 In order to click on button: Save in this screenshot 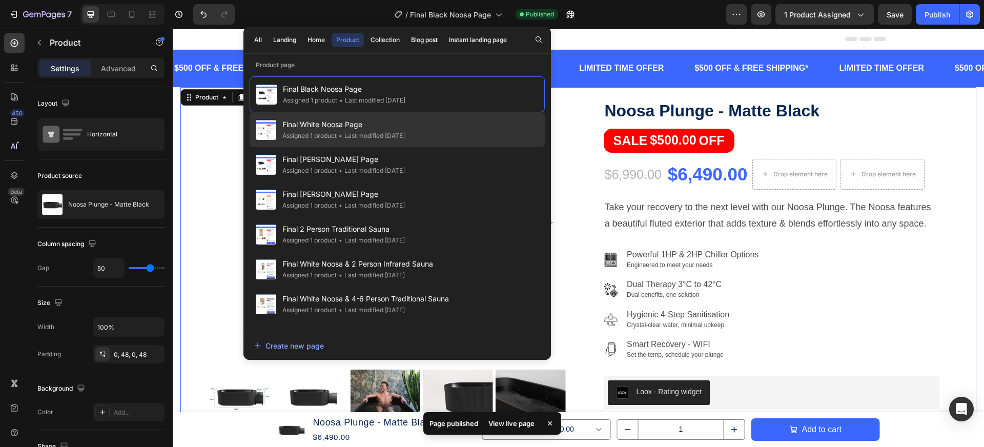, I will do `click(895, 14)`.